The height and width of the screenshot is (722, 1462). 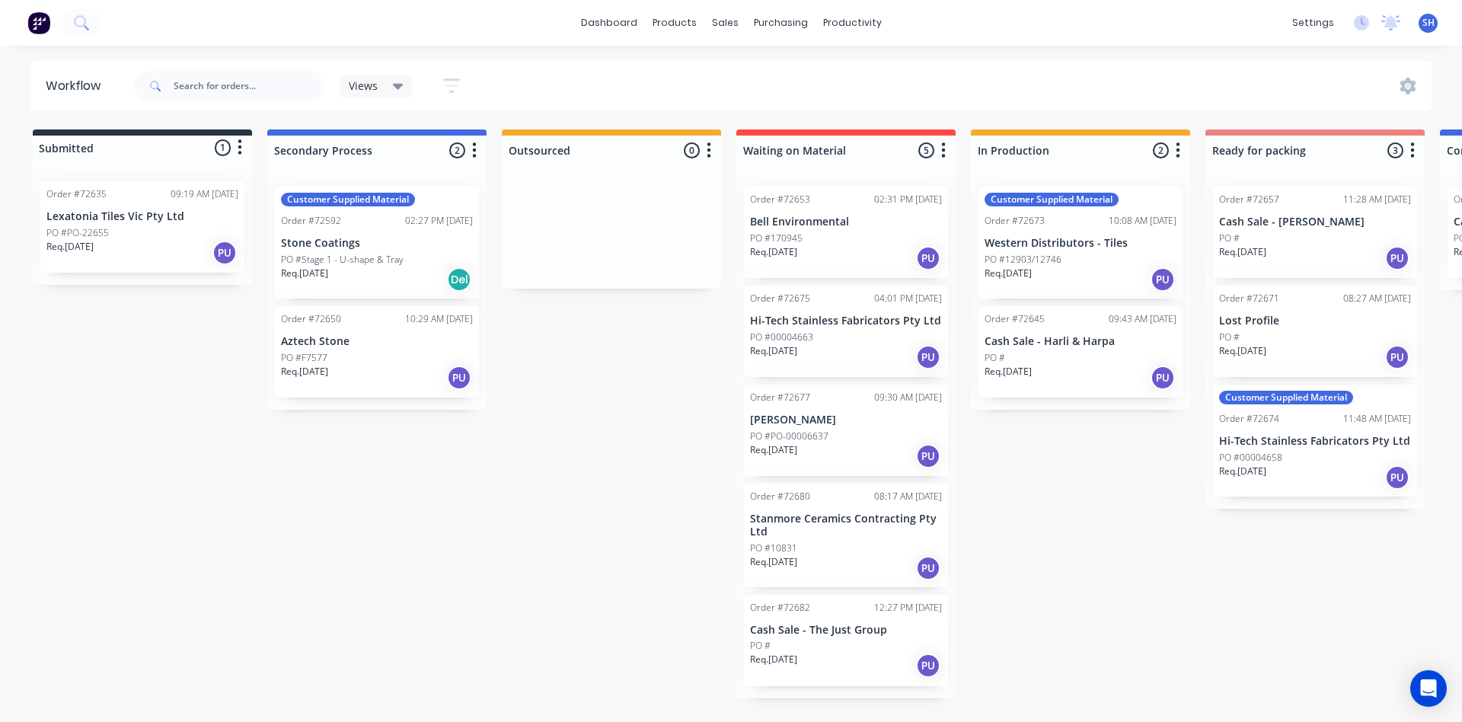 What do you see at coordinates (852, 23) in the screenshot?
I see `div: productivity` at bounding box center [852, 23].